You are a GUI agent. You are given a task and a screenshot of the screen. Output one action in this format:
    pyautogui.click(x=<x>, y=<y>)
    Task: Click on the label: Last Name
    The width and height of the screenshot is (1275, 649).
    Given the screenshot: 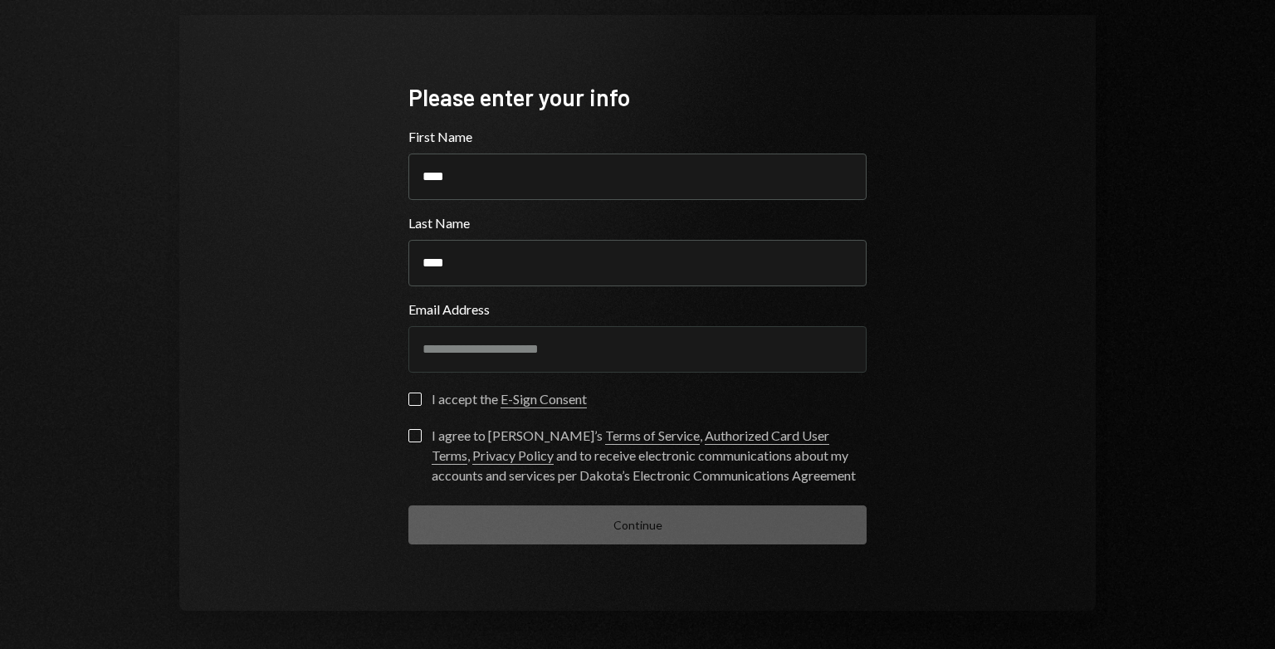 What is the action you would take?
    pyautogui.click(x=638, y=223)
    